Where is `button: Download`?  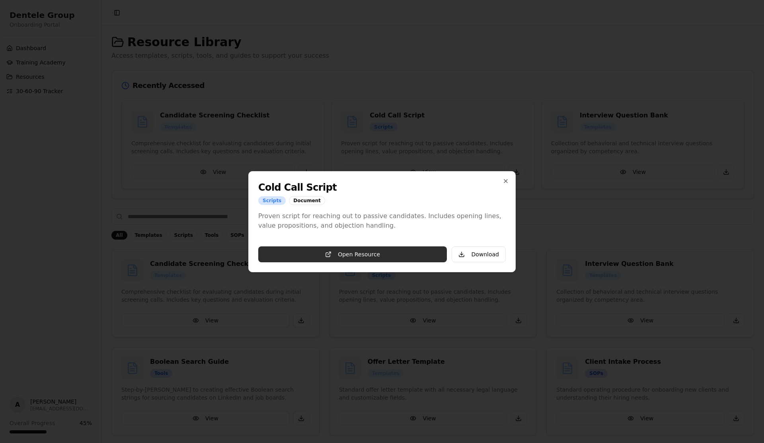
button: Download is located at coordinates (479, 254).